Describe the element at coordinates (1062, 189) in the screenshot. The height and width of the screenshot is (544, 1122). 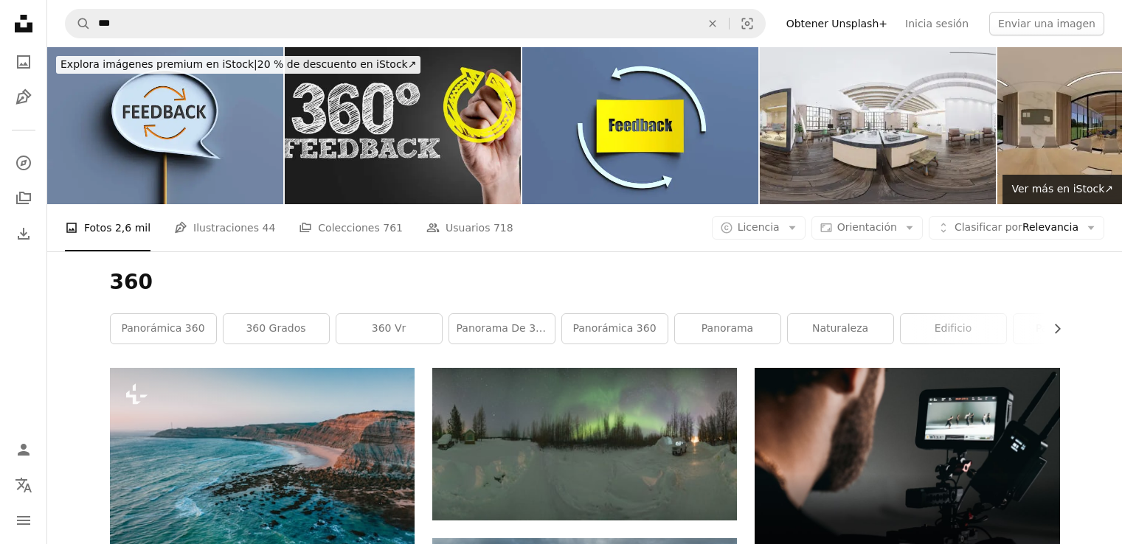
I see `span: Ver más en iStock ↗` at that location.